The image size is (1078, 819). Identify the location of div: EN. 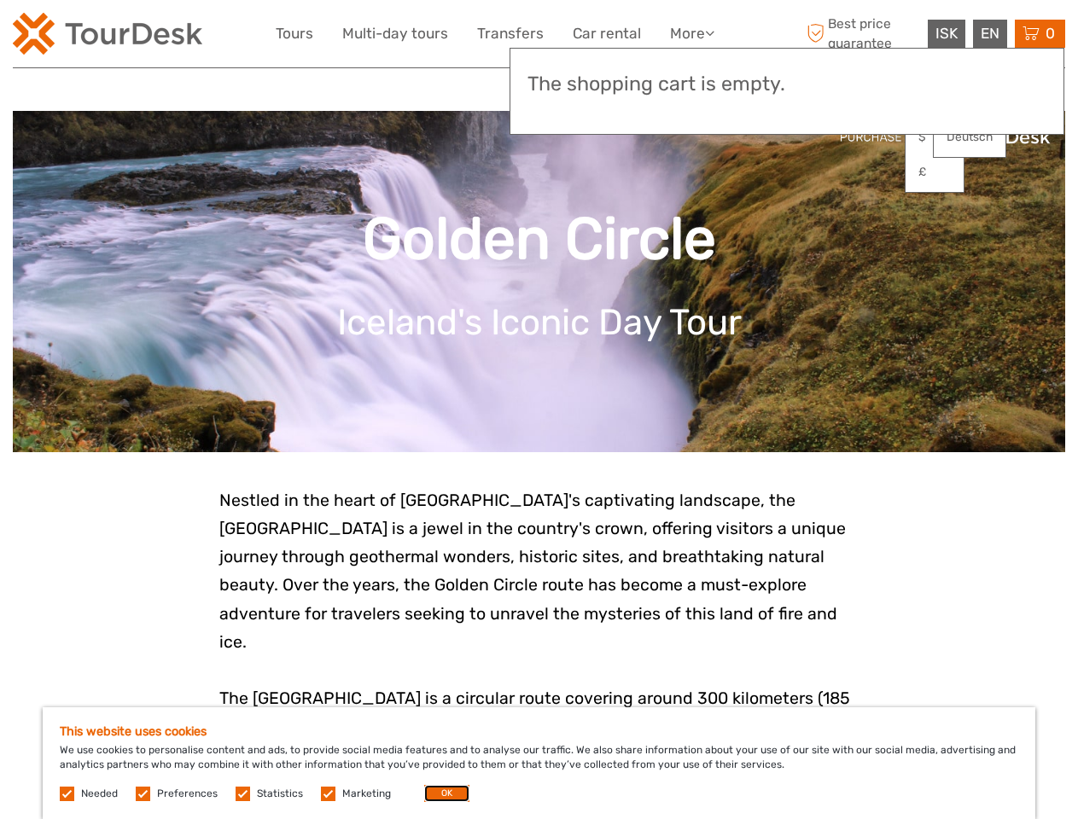
(990, 33).